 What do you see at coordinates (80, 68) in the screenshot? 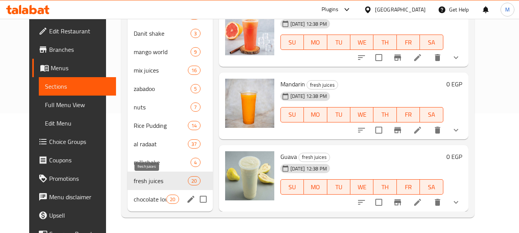
I see `span: Menus` at bounding box center [80, 68].